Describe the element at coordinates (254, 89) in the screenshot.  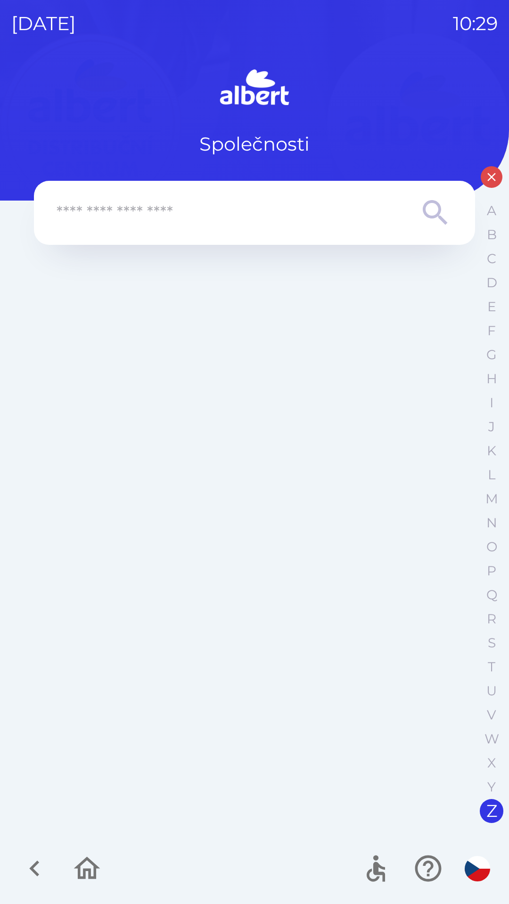
I see `img: Logo` at that location.